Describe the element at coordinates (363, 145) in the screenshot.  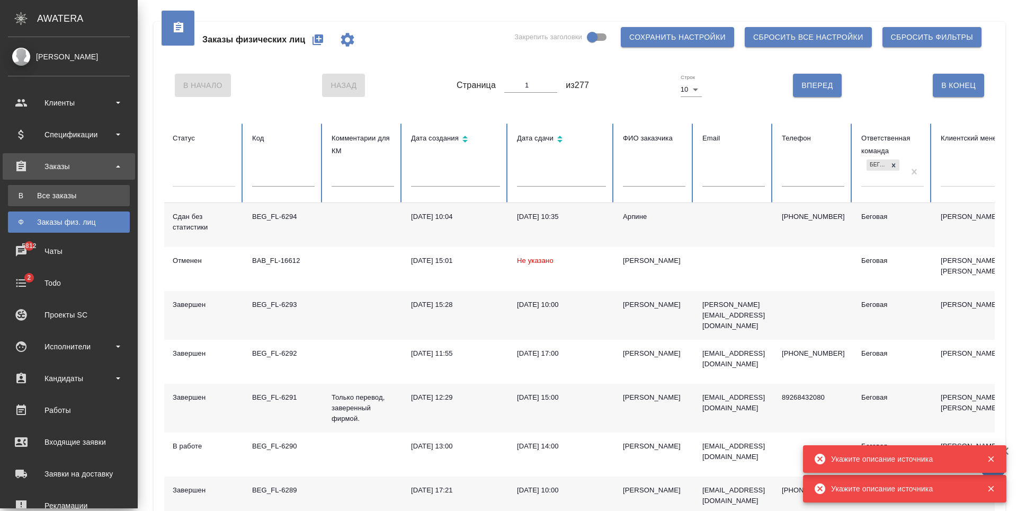
I see `div: Комментарии для КМ` at that location.